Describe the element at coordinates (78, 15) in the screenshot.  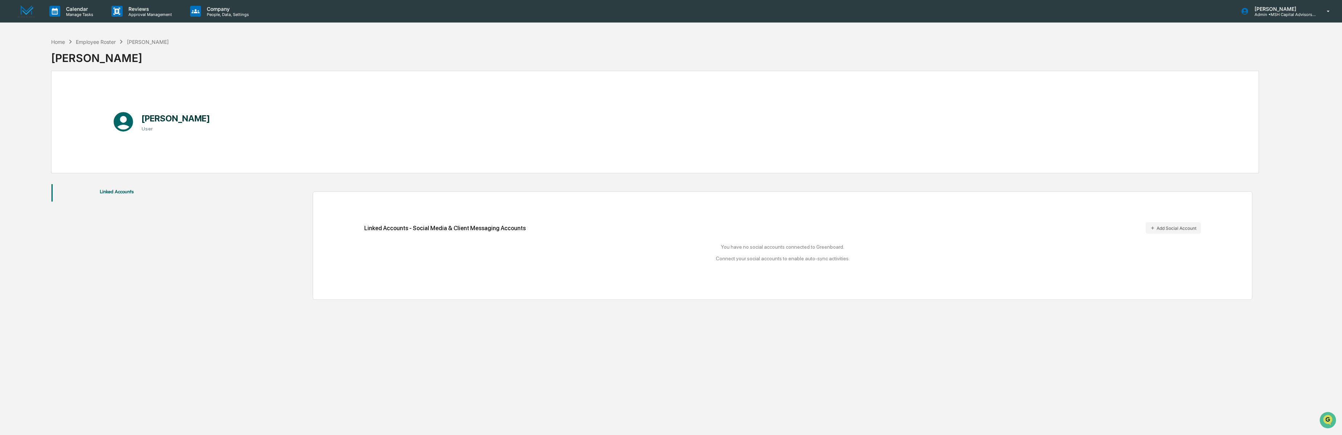
I see `p: Manage Tasks` at that location.